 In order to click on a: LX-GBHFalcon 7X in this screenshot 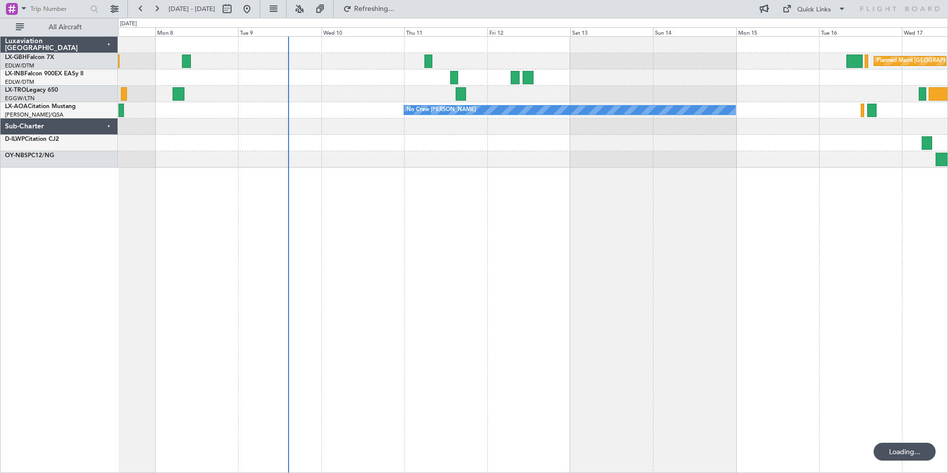, I will do `click(29, 57)`.